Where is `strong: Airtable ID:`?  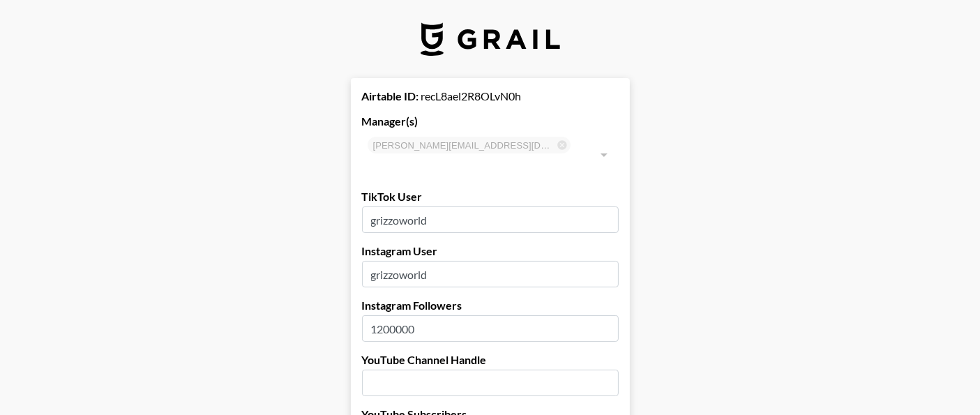 strong: Airtable ID: is located at coordinates (391, 96).